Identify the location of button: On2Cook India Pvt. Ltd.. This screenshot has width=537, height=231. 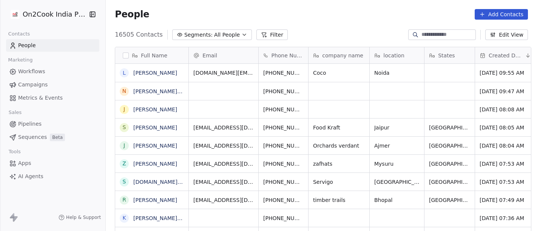
(46, 14).